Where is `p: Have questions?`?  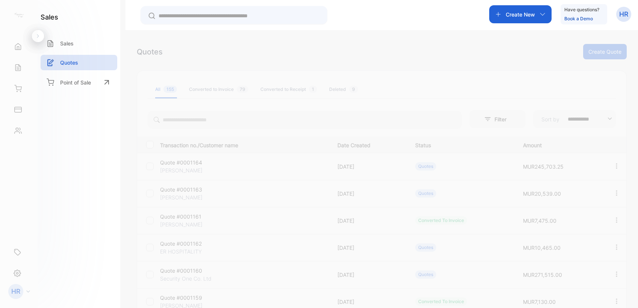
p: Have questions? is located at coordinates (581, 10).